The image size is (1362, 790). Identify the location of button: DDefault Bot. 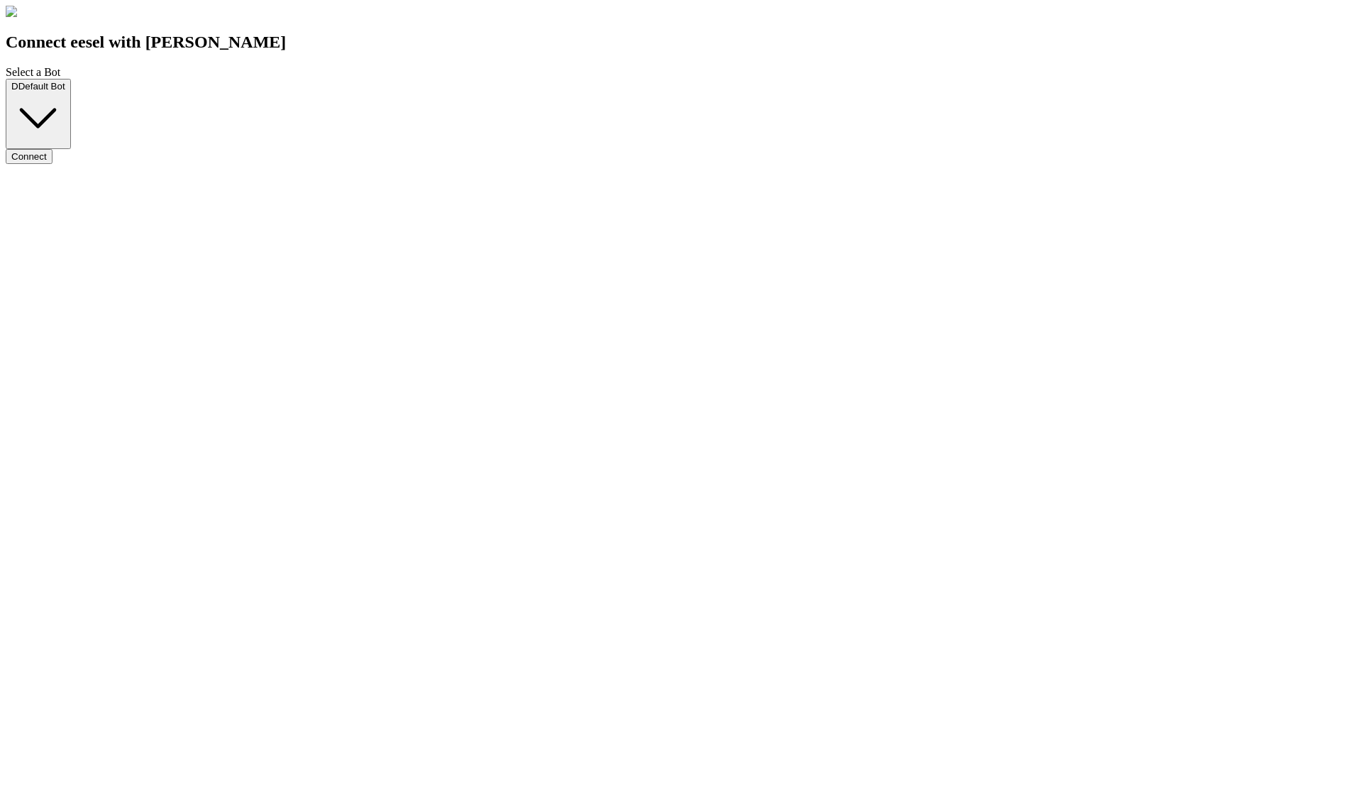
(38, 114).